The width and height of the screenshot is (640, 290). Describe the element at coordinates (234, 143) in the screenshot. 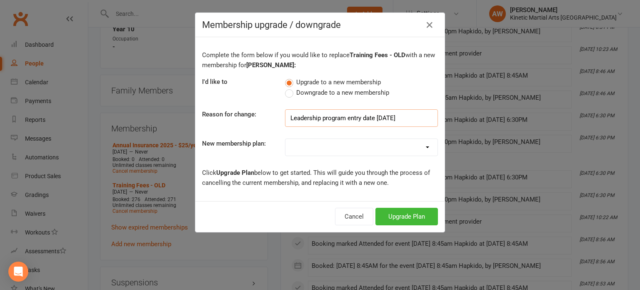

I see `label: New membership plan:` at that location.